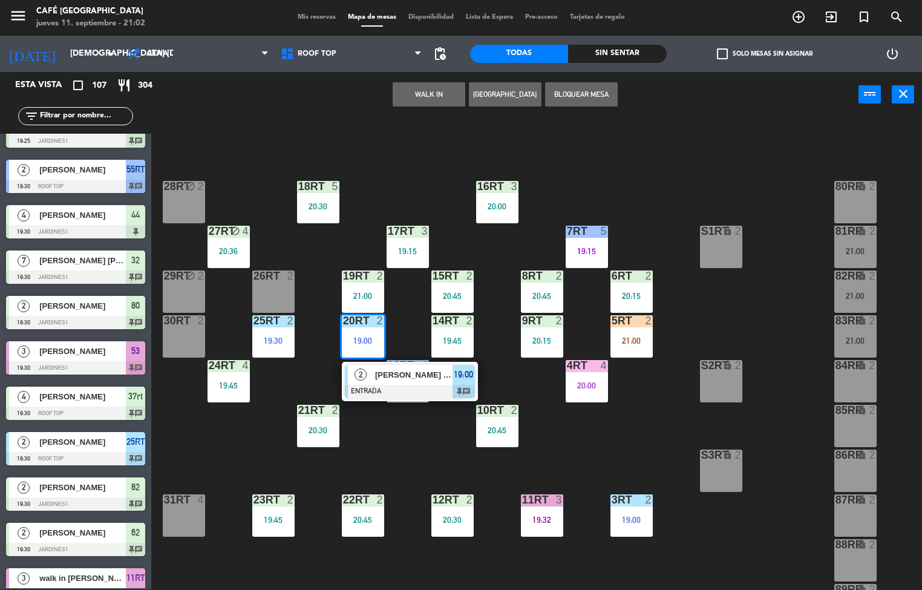  What do you see at coordinates (836, 276) in the screenshot?
I see `div: 82RR` at bounding box center [836, 276].